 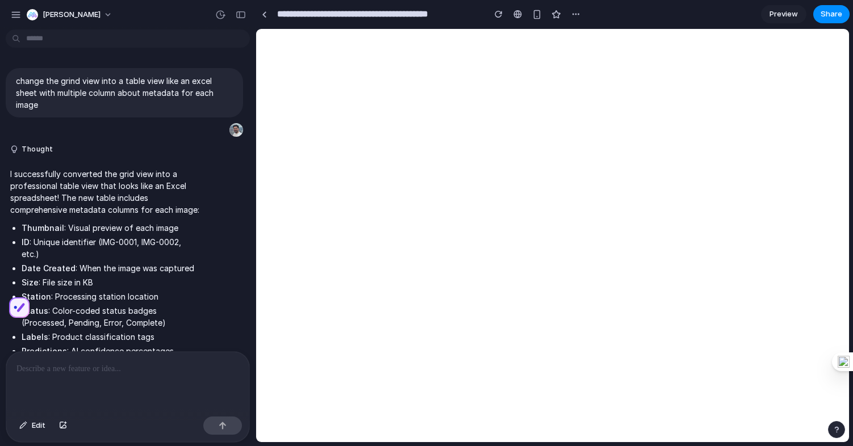 What do you see at coordinates (44, 351) in the screenshot?
I see `strong: Predictions` at bounding box center [44, 351].